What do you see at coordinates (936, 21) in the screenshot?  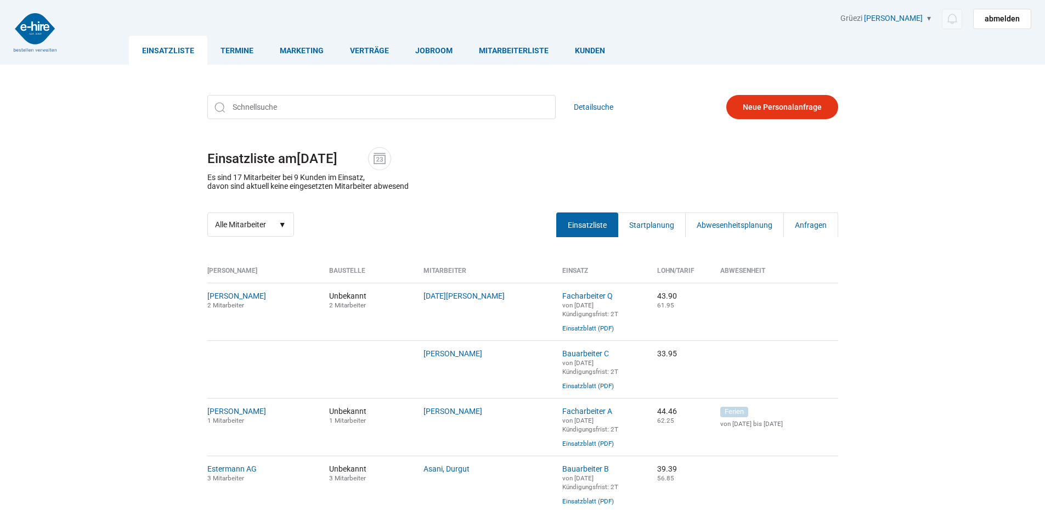 I see `div: Grüezi` at bounding box center [936, 21].